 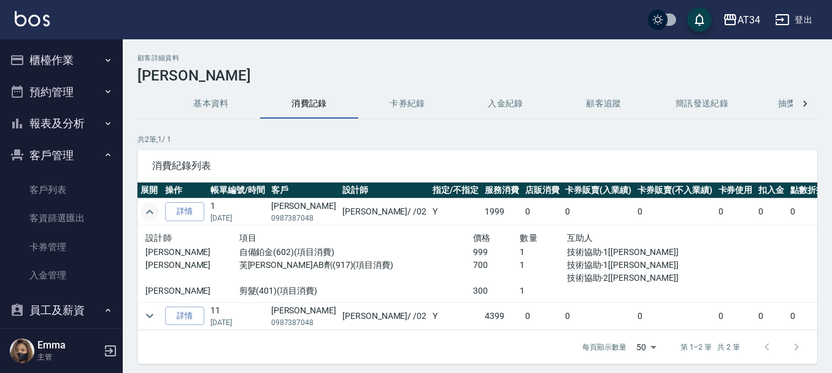 What do you see at coordinates (211, 104) in the screenshot?
I see `button: 基本資料` at bounding box center [211, 104].